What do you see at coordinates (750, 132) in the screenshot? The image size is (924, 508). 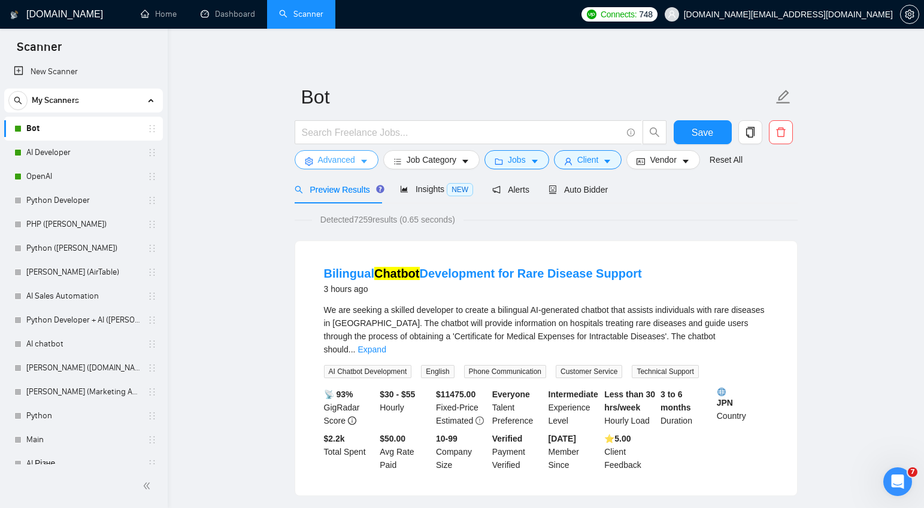 I see `button: copy` at bounding box center [750, 132].